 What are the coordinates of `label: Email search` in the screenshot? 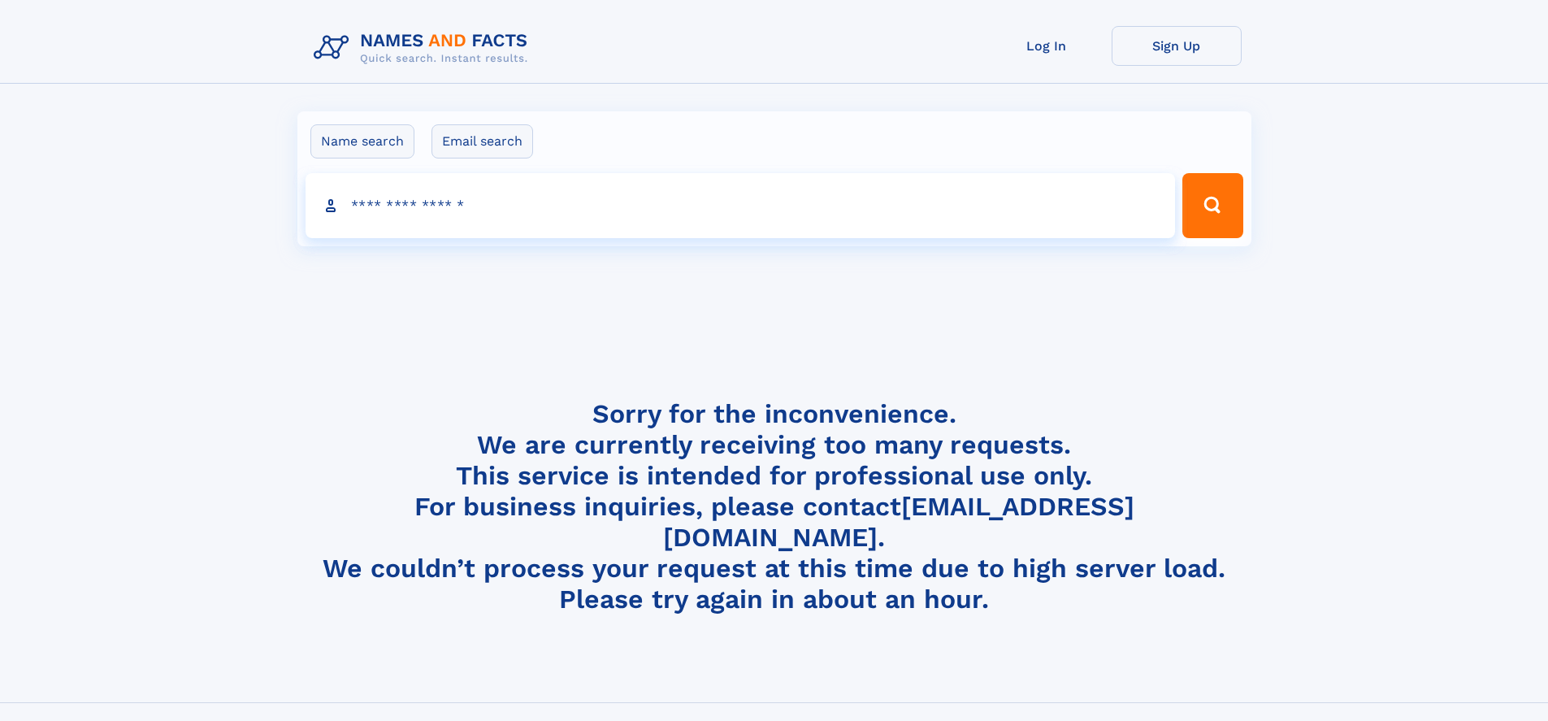 It's located at (482, 141).